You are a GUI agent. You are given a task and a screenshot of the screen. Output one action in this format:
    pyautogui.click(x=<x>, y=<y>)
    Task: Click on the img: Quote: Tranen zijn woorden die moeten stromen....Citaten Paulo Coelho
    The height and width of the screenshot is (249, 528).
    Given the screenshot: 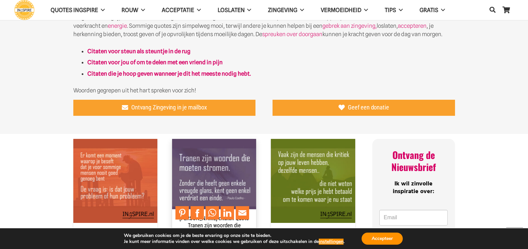 What is the action you would take?
    pyautogui.click(x=214, y=181)
    